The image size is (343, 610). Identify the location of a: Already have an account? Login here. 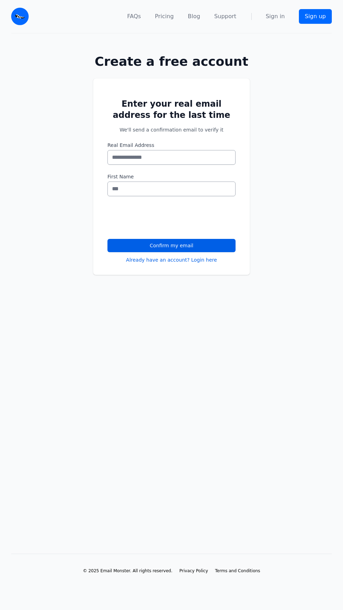
(172, 260).